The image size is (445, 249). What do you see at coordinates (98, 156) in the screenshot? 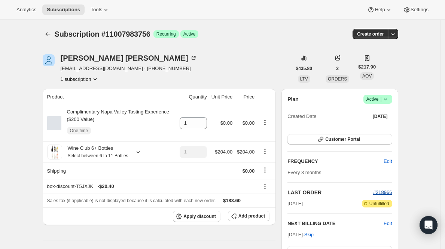
I see `small: Select between 6 to 11 Bottles` at bounding box center [98, 156].